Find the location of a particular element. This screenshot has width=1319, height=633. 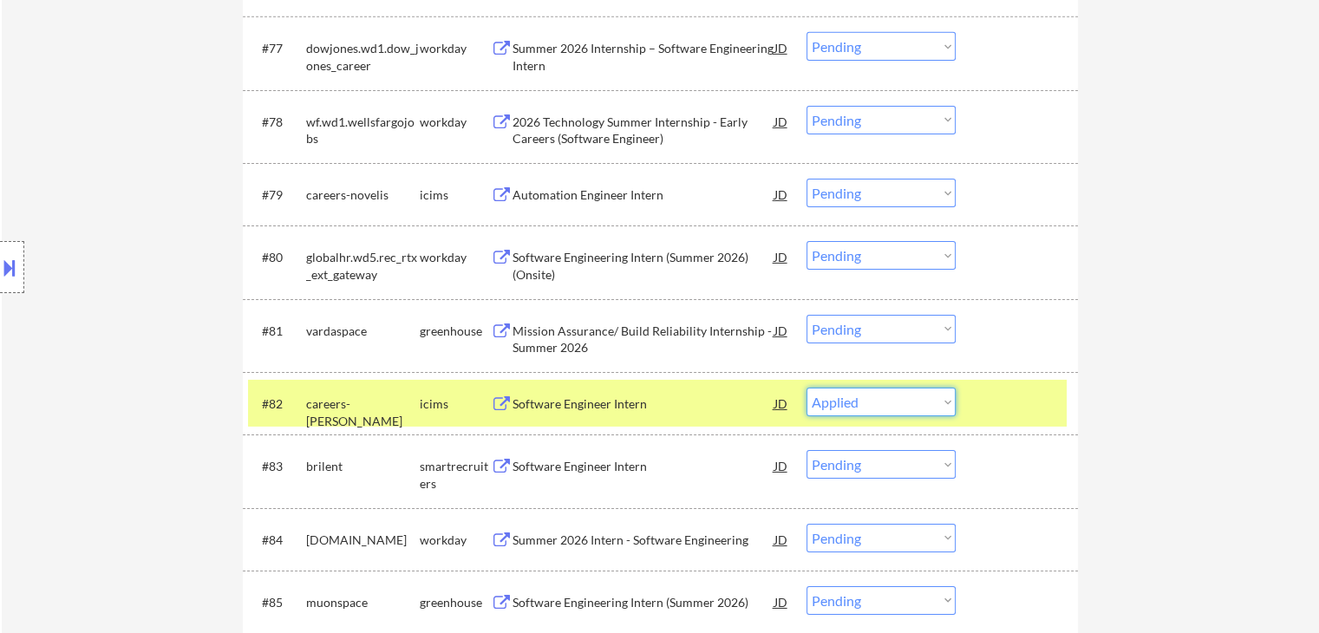

div: vardaspace is located at coordinates (363, 331).